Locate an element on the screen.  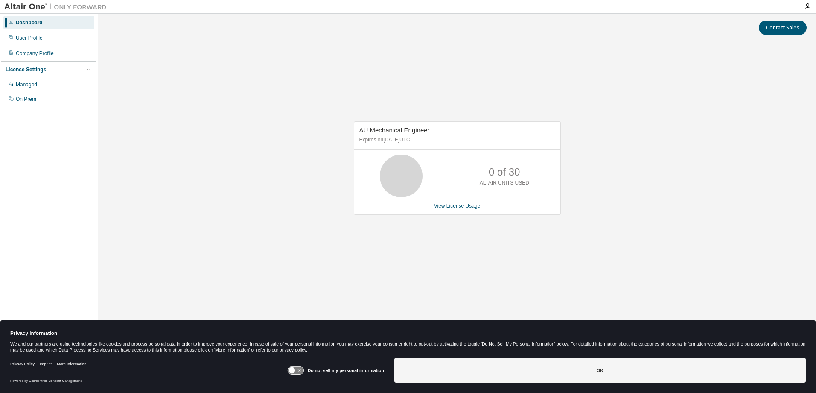
span: AU Mechanical Engineer is located at coordinates (395, 130).